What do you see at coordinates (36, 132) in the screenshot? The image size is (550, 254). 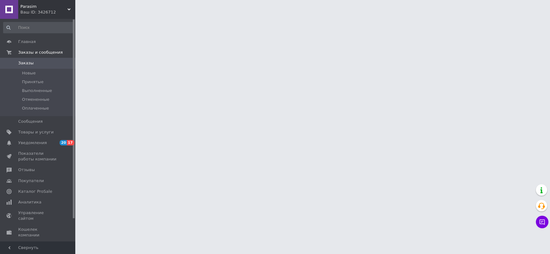 I see `span: Товары и услуги` at bounding box center [36, 132].